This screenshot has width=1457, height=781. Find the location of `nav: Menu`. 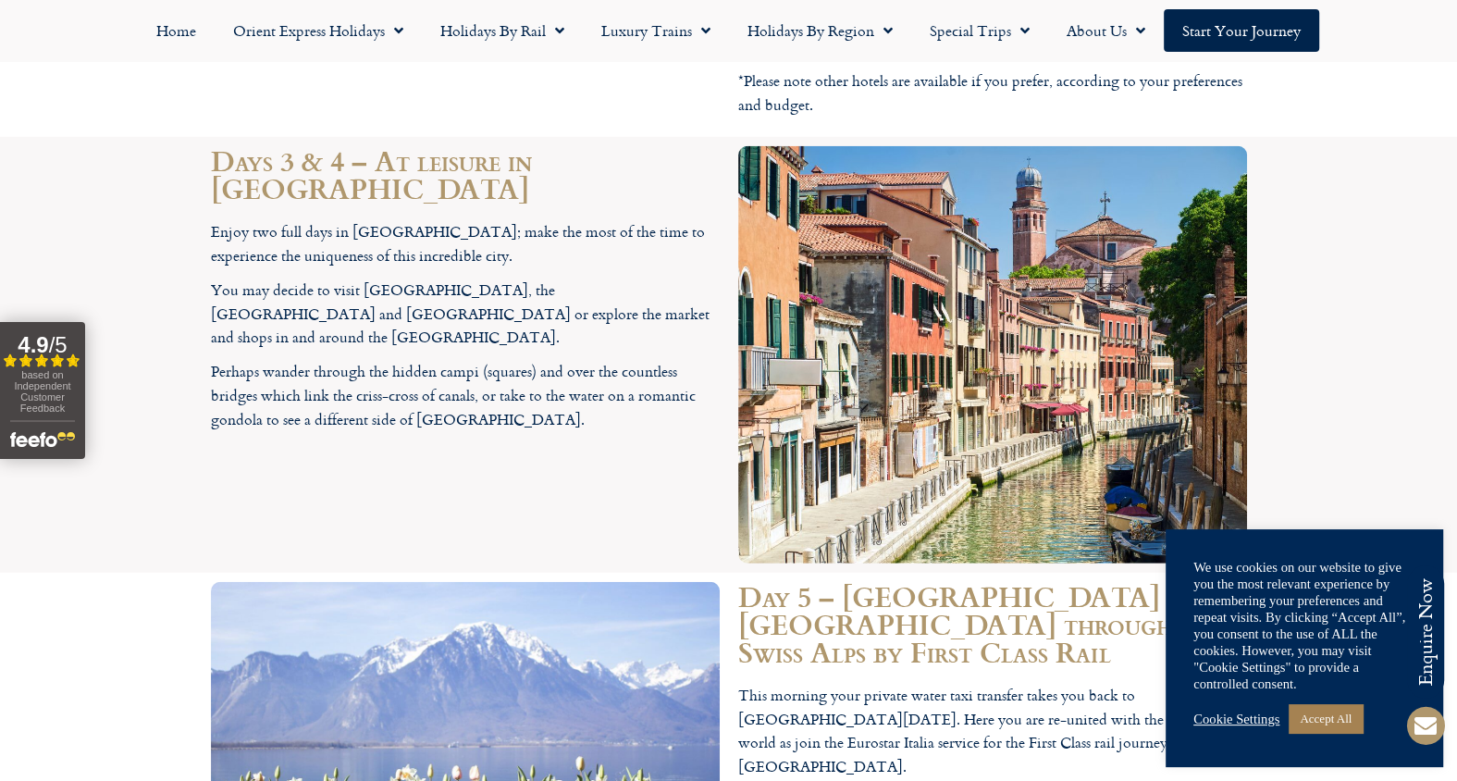

nav: Menu is located at coordinates (728, 31).